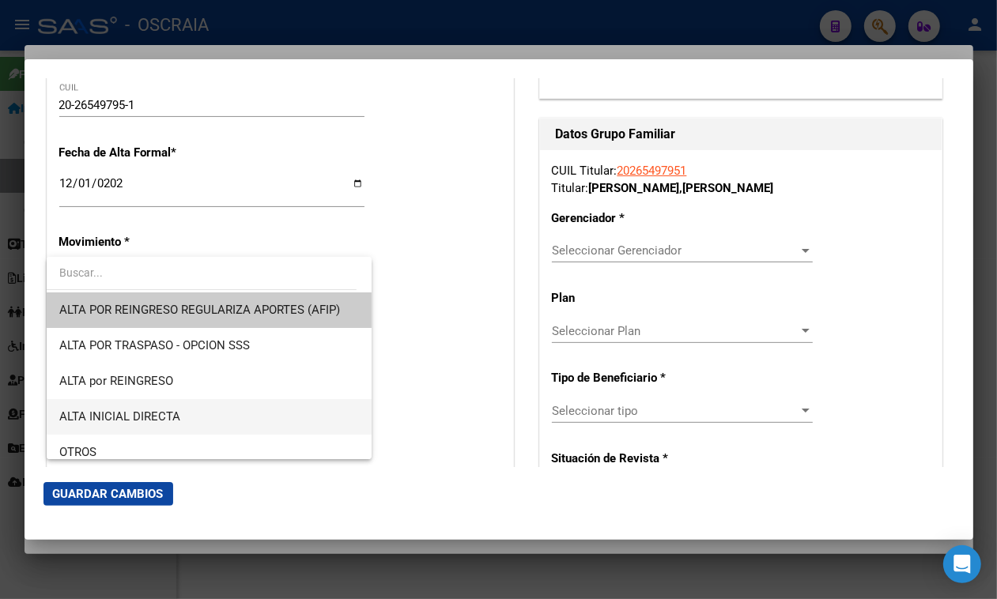  Describe the element at coordinates (77, 452) in the screenshot. I see `span: OTROS` at that location.